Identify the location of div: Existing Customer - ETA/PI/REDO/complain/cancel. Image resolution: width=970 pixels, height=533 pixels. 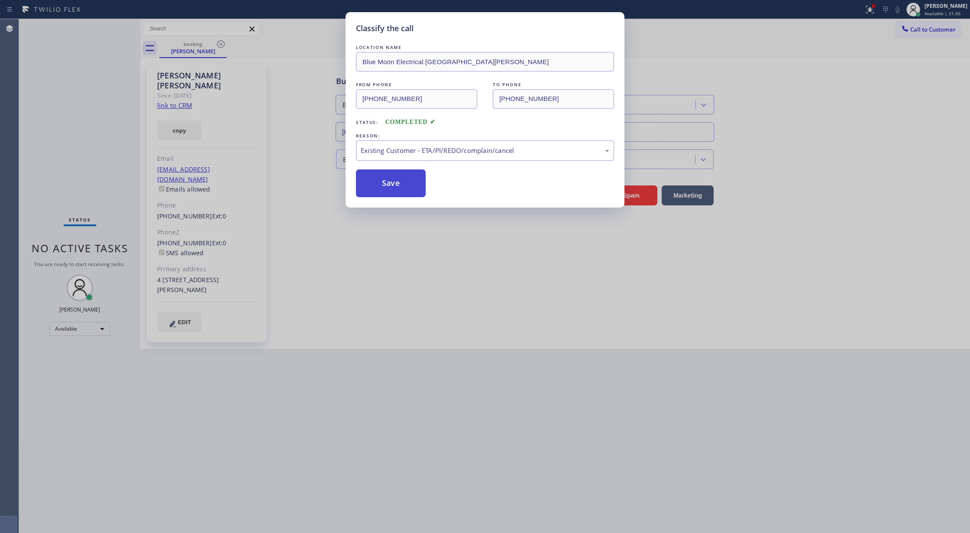
(485, 150).